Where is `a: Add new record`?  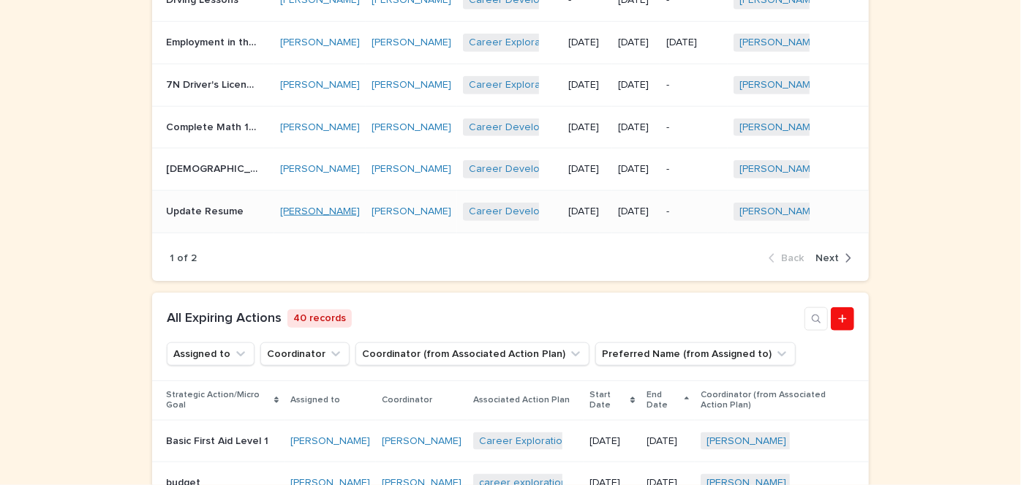
a: Add new record is located at coordinates (842, 319).